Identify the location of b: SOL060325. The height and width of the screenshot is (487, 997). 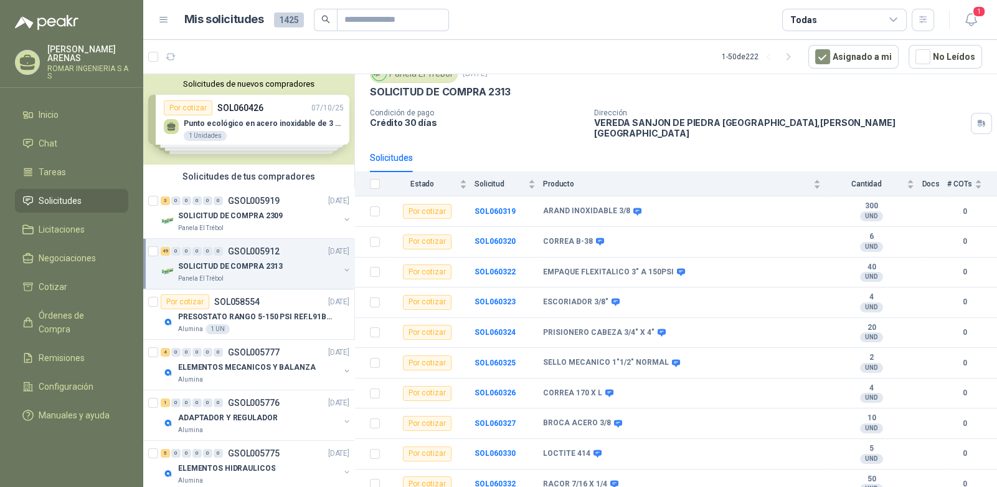
(495, 363).